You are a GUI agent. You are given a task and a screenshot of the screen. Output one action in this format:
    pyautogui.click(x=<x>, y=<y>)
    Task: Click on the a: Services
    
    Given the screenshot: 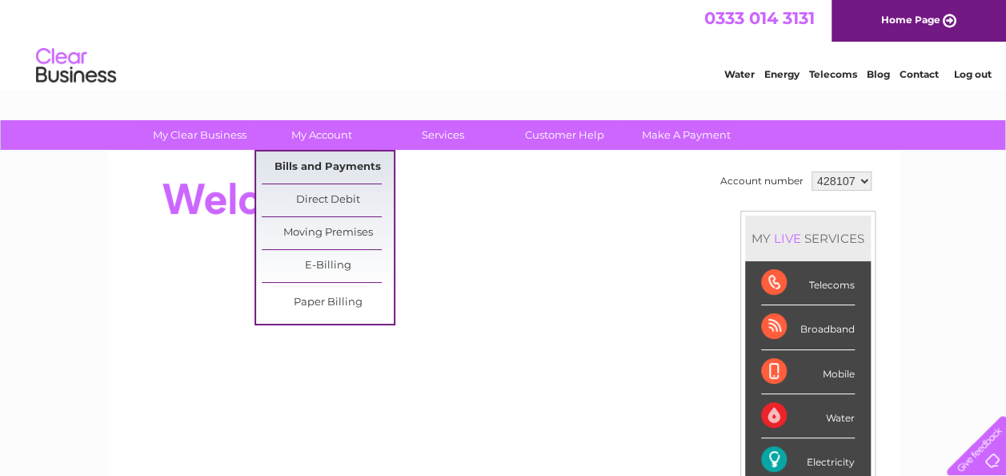 What is the action you would take?
    pyautogui.click(x=443, y=135)
    